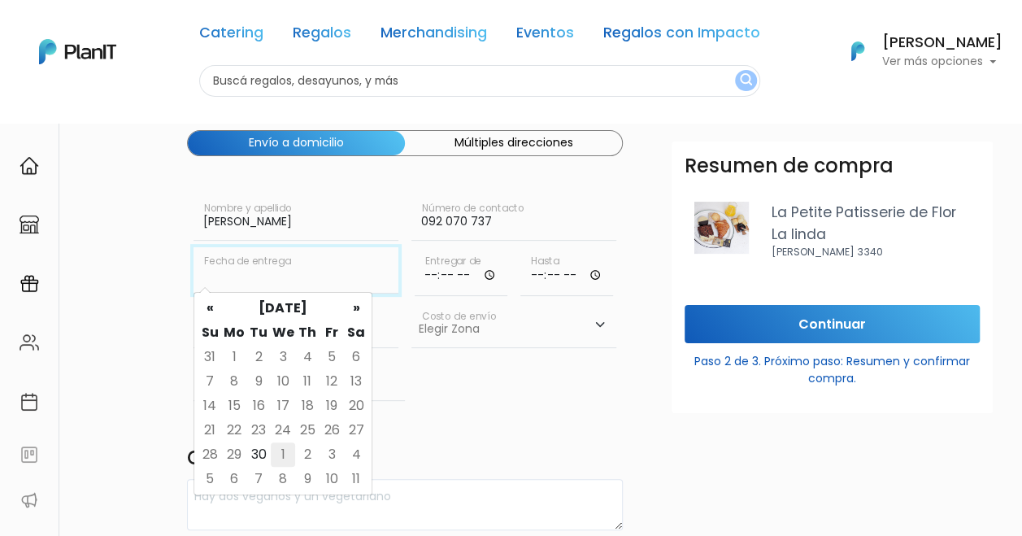  Describe the element at coordinates (29, 284) in the screenshot. I see `img: campaigns-02234683943229c281be62815700db0a1741e53638e28bf9629b52c665b00959.svg` at that location.